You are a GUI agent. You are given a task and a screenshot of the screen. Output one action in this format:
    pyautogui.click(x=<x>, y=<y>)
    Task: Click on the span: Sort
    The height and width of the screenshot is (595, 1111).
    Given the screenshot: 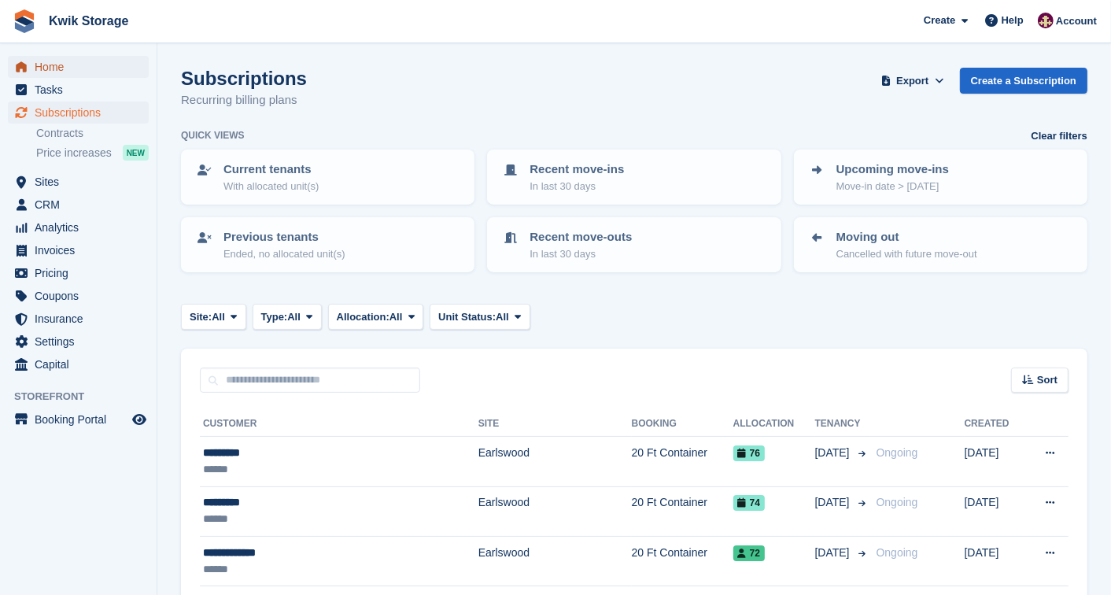 What is the action you would take?
    pyautogui.click(x=1047, y=380)
    